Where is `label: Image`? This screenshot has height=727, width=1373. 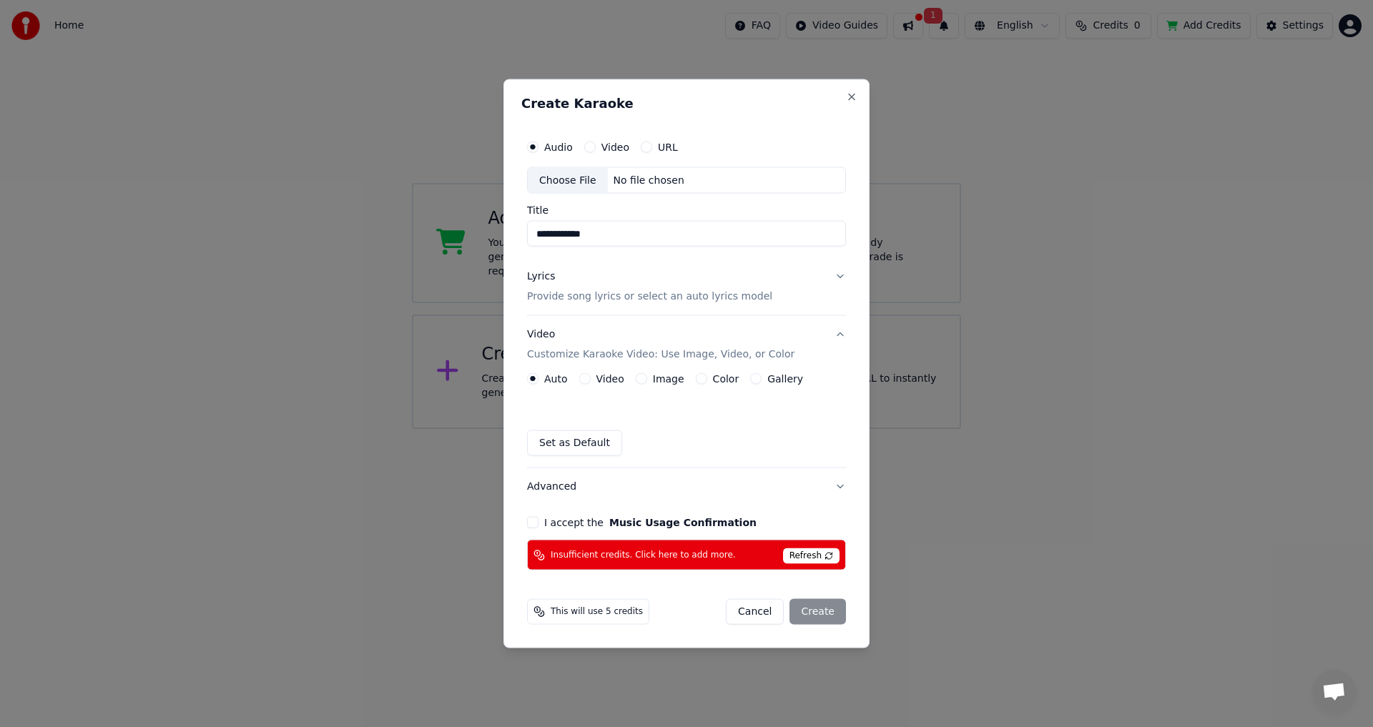
label: Image is located at coordinates (668, 379).